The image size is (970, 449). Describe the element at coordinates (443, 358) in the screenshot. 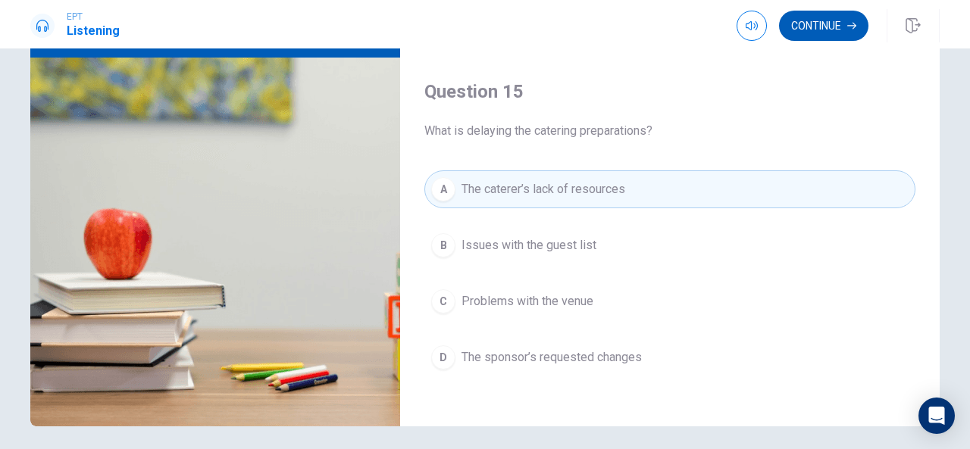

I see `div: D` at that location.